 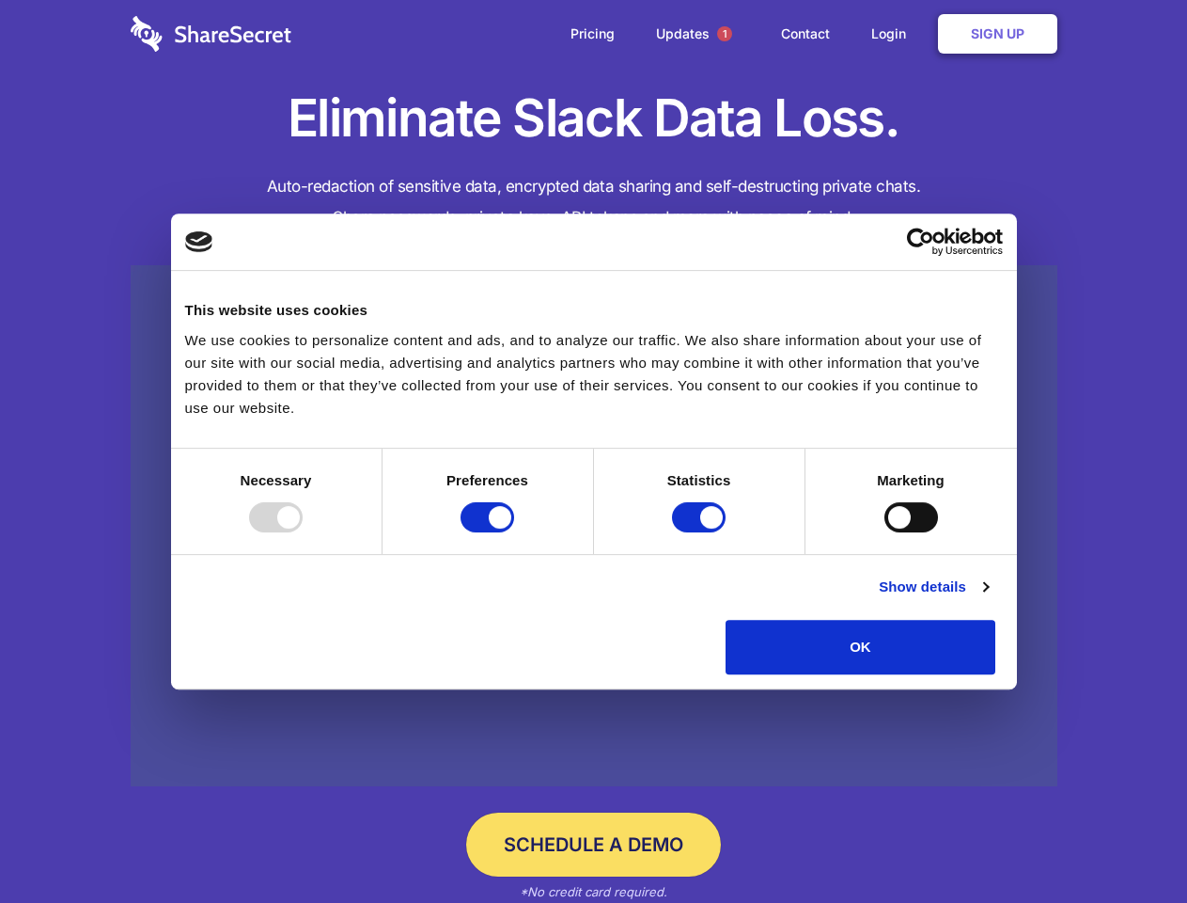 What do you see at coordinates (594, 526) in the screenshot?
I see `a: Wistia video thumbnail` at bounding box center [594, 526].